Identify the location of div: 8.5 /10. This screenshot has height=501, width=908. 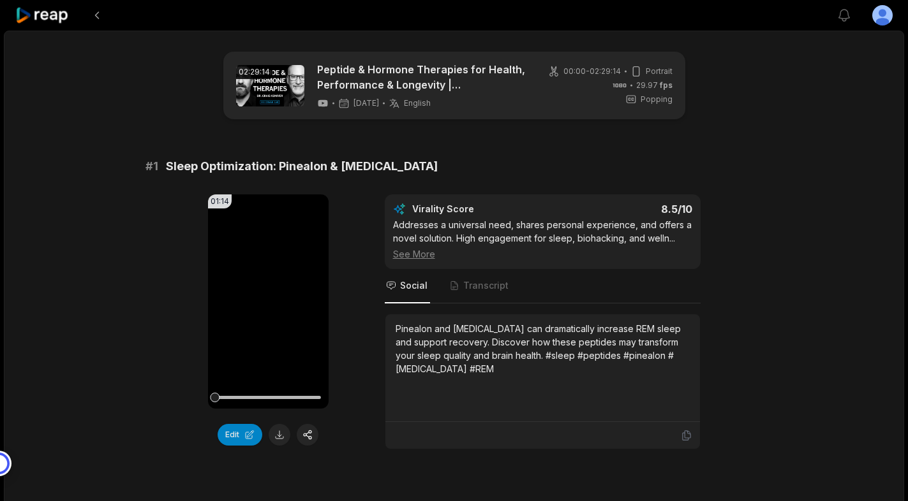
(623, 209).